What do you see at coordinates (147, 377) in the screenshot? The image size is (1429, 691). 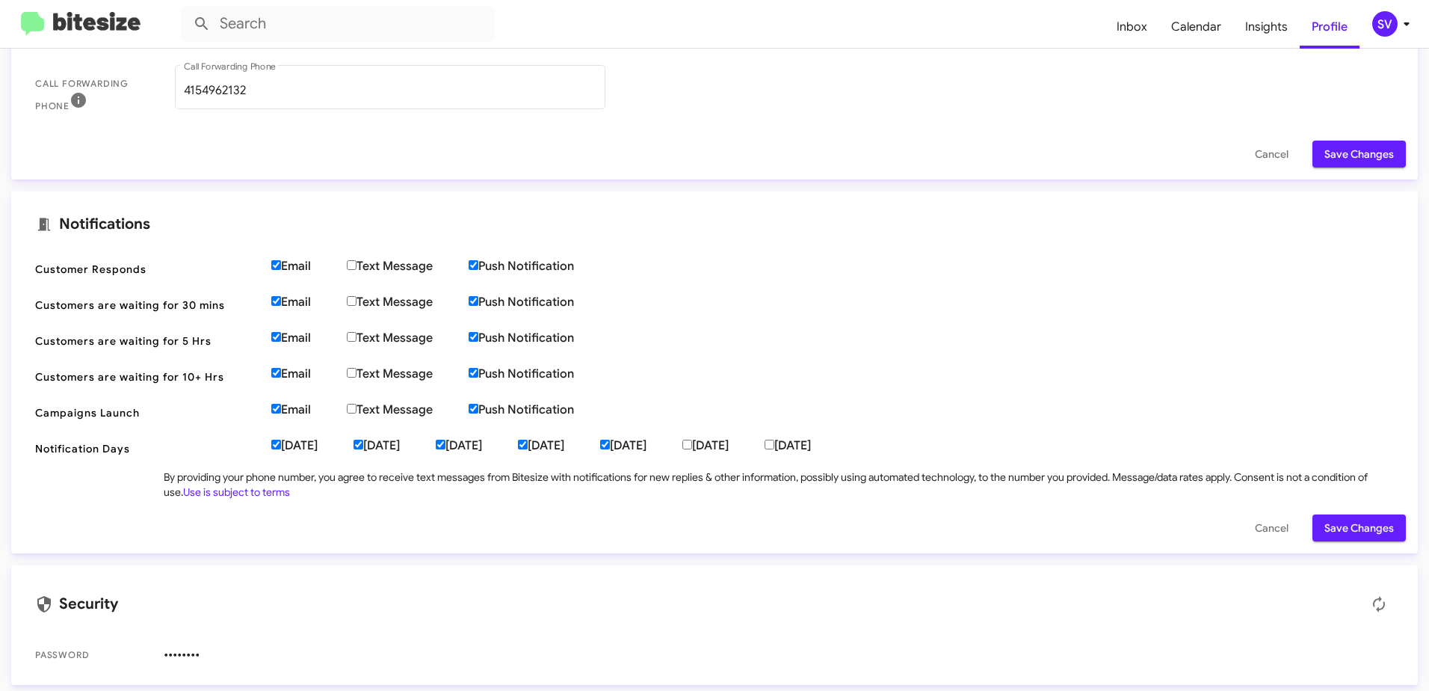 I see `span: Customers are waiting for 10+ Hrs` at bounding box center [147, 377].